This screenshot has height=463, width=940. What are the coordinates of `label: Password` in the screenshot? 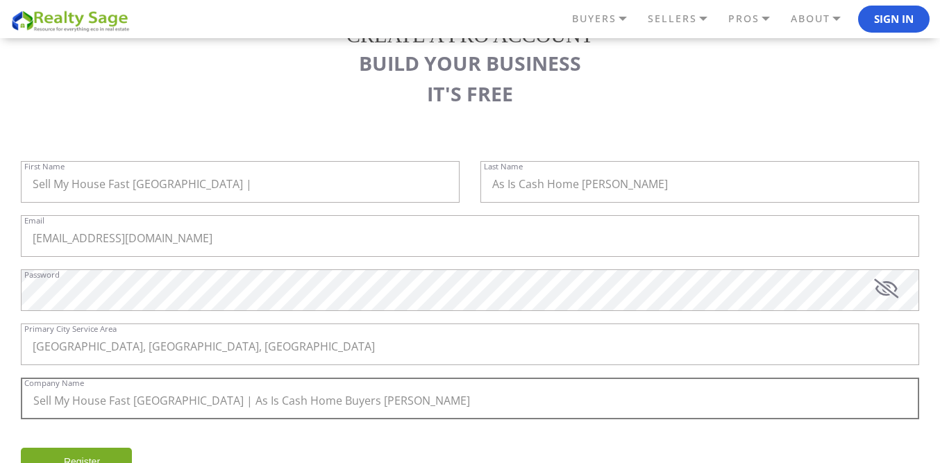 It's located at (42, 274).